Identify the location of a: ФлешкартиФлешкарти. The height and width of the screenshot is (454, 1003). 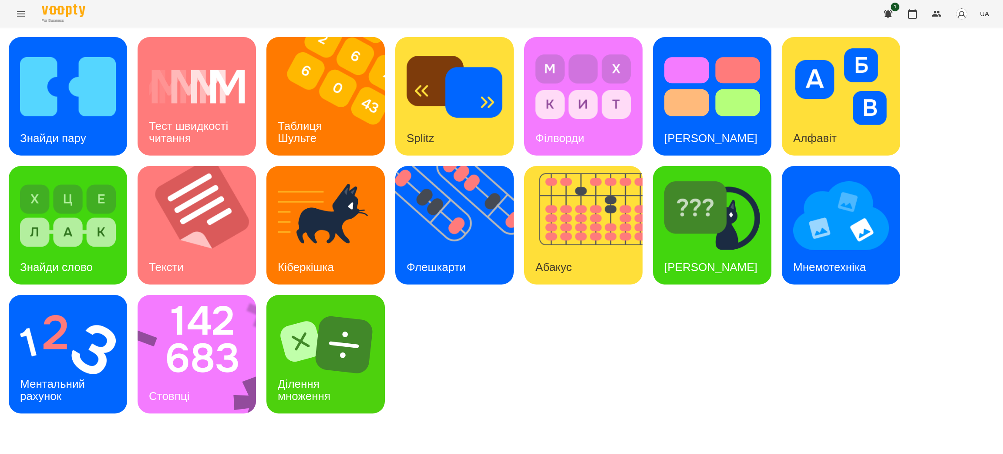
(454, 225).